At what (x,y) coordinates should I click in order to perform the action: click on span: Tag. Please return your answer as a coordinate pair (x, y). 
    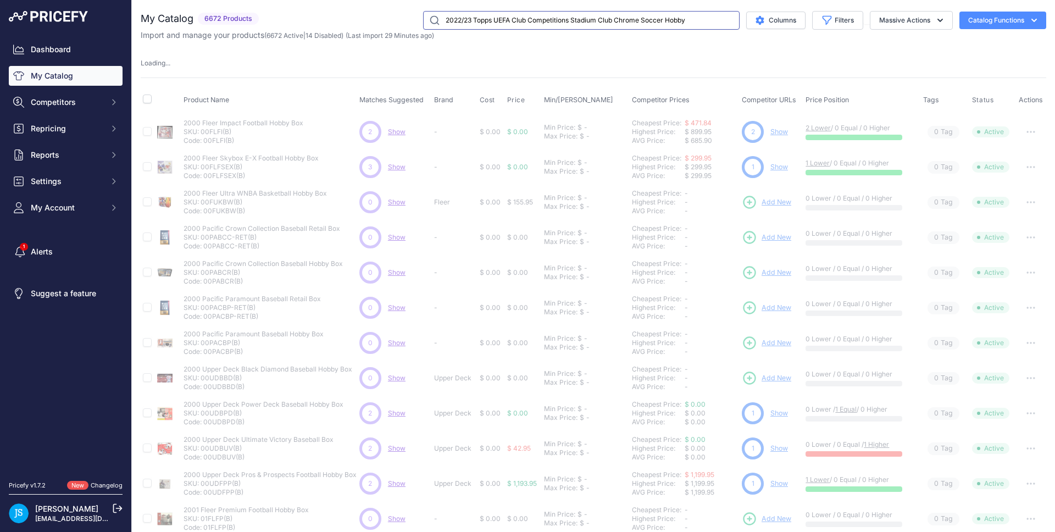
    Looking at the image, I should click on (944, 132).